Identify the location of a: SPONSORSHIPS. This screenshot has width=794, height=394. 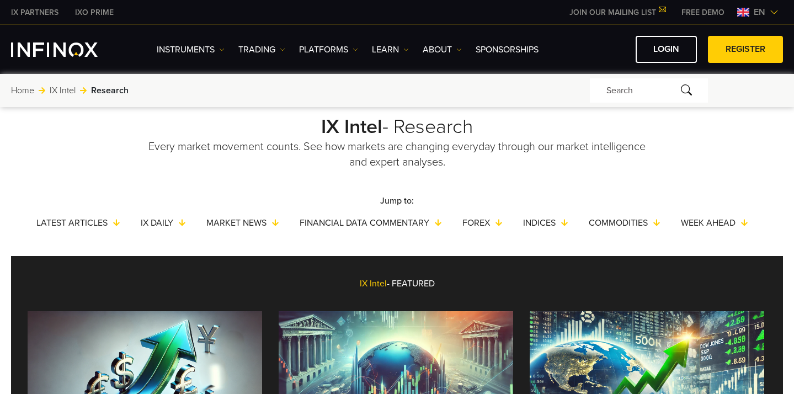
(507, 50).